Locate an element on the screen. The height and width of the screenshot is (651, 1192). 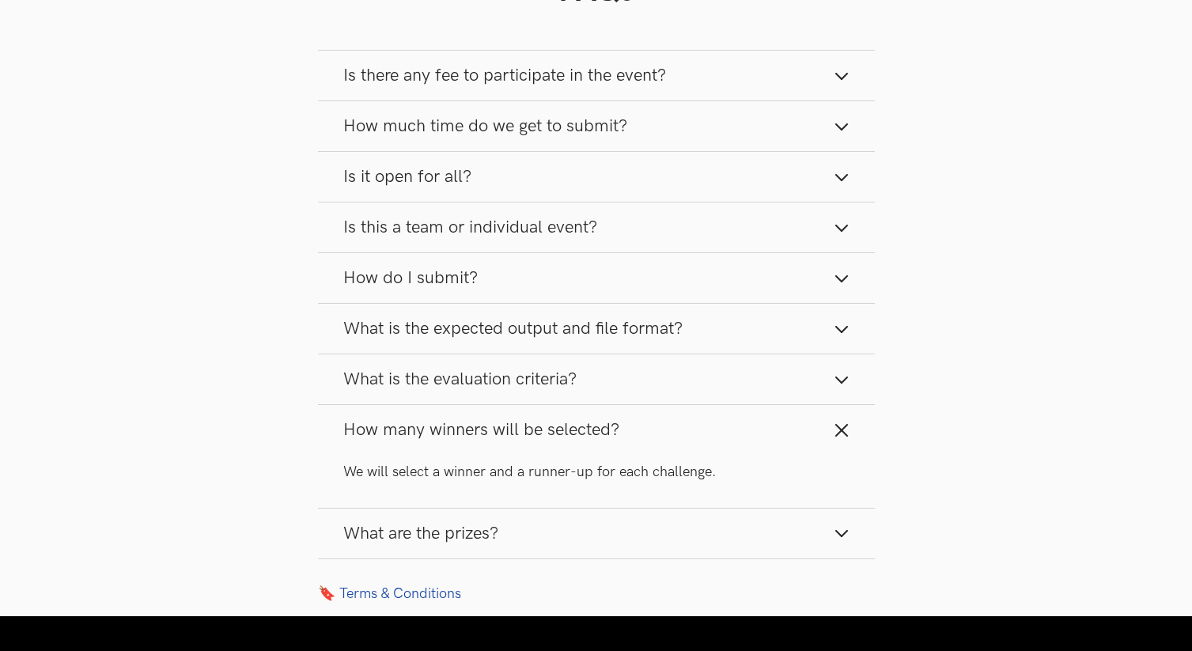
button: How many winners will be selected? is located at coordinates (596, 430).